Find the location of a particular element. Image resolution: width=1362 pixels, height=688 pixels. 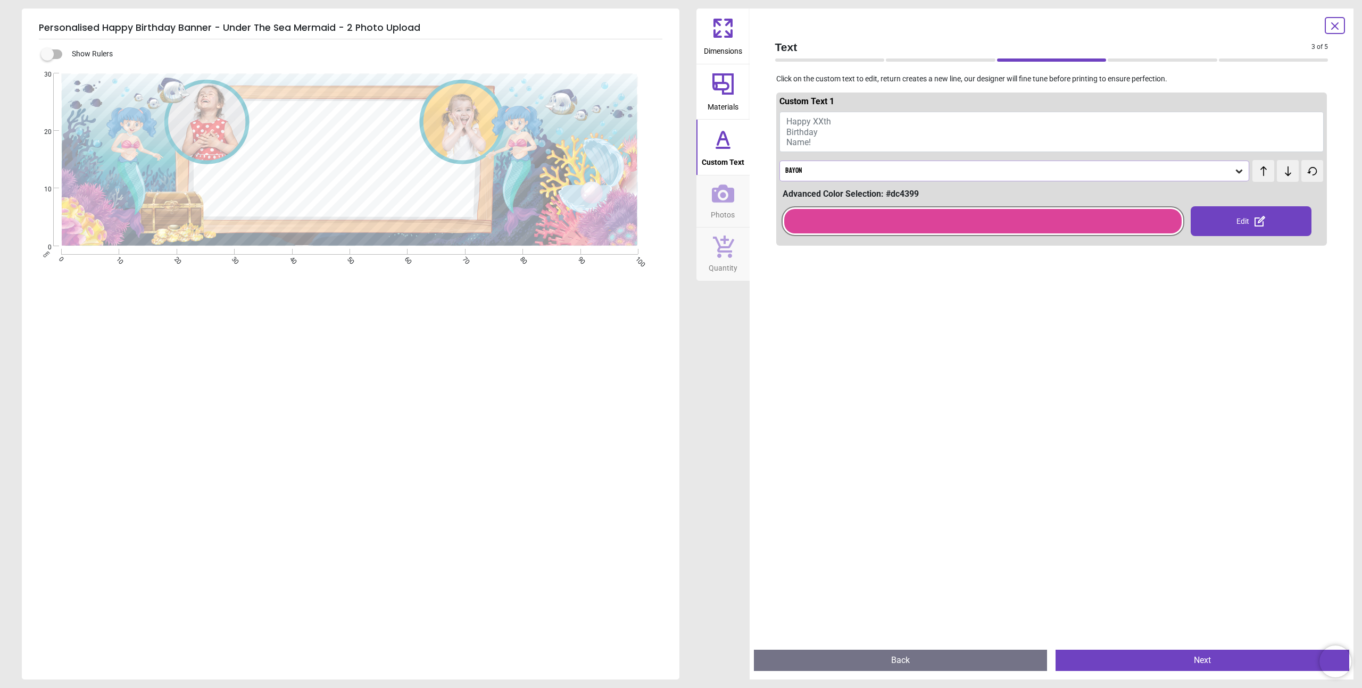

span: Text is located at coordinates (1043, 47).